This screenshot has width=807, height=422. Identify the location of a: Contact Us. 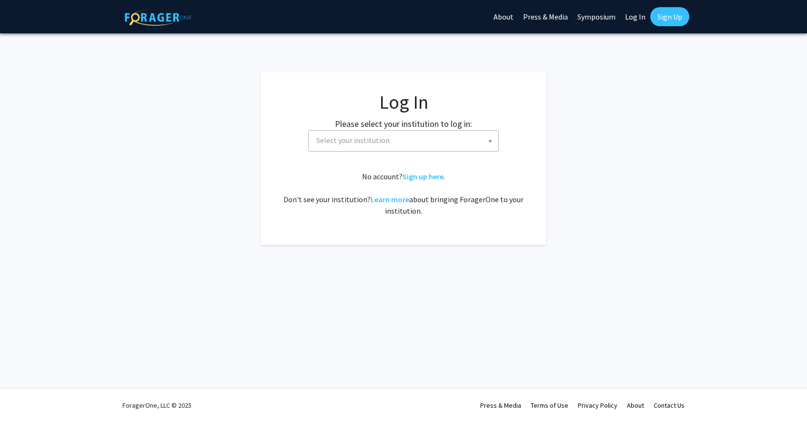
(669, 405).